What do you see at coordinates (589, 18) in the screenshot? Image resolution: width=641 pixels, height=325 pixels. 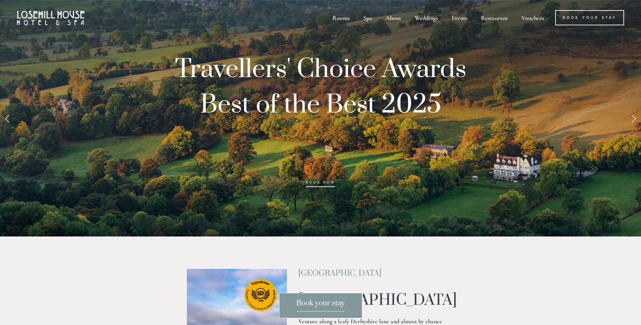 I see `a: Book Your Stay` at bounding box center [589, 18].